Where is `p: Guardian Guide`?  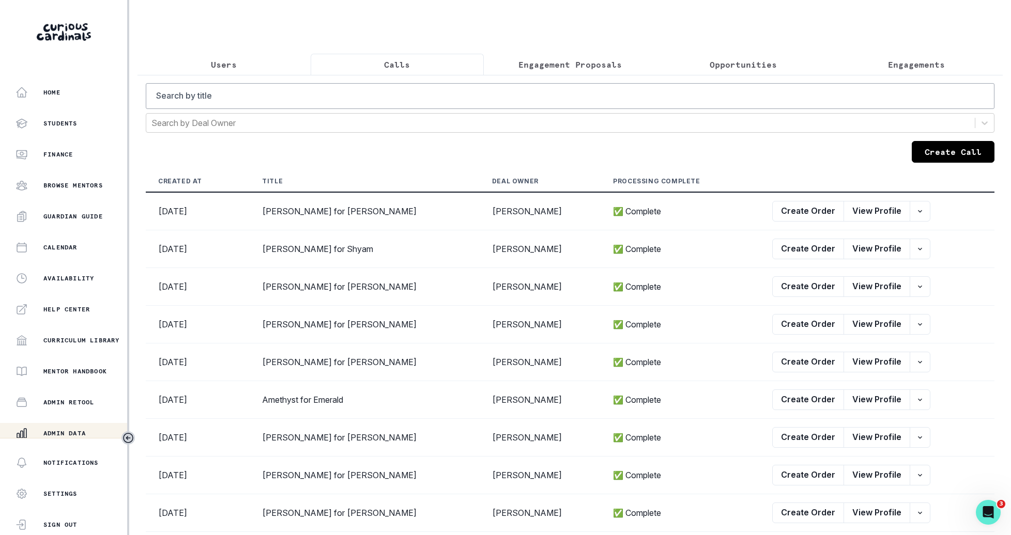 p: Guardian Guide is located at coordinates (73, 216).